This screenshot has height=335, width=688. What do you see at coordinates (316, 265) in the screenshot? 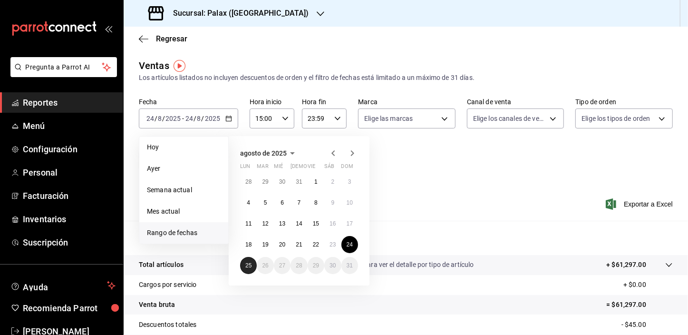
I see `abbr: 29 de agosto de 2025` at bounding box center [316, 265].